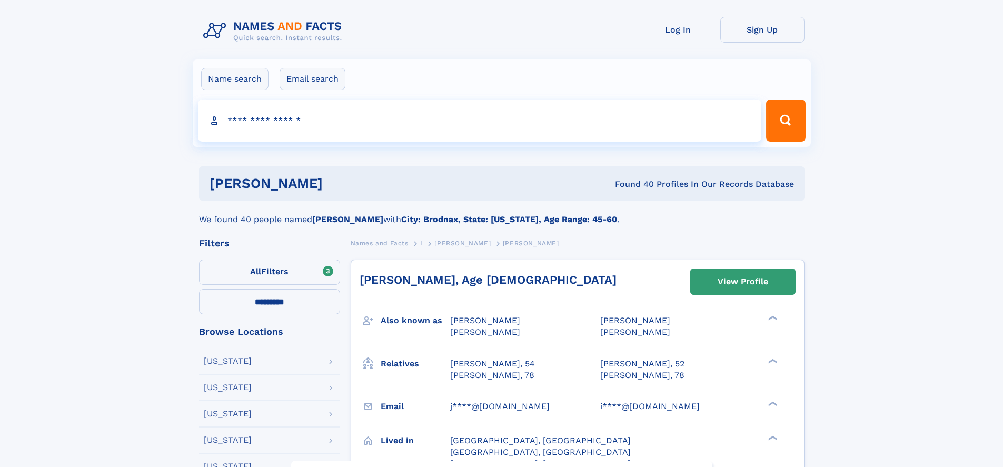  Describe the element at coordinates (269, 332) in the screenshot. I see `div: Browse Locations` at that location.